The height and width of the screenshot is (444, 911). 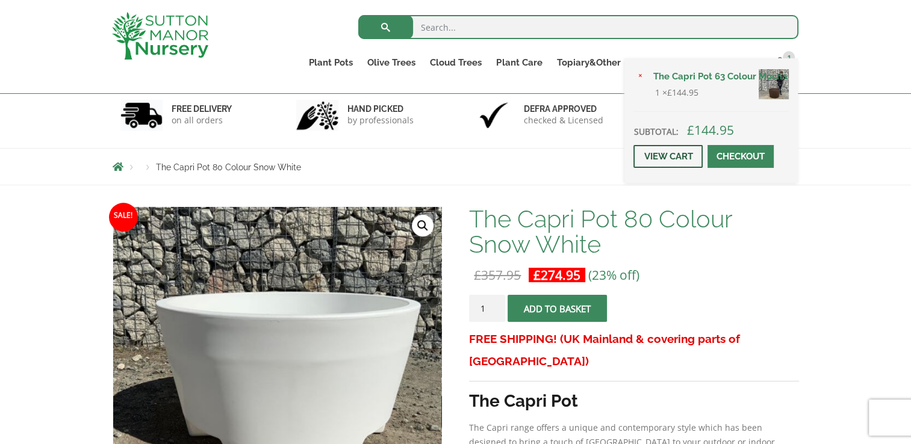 What do you see at coordinates (493, 115) in the screenshot?
I see `img: 3.jpg` at bounding box center [493, 115].